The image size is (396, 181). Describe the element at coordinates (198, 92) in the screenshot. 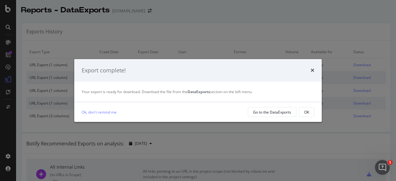

I see `div: Your export is ready for download. Download the file from the` at that location.